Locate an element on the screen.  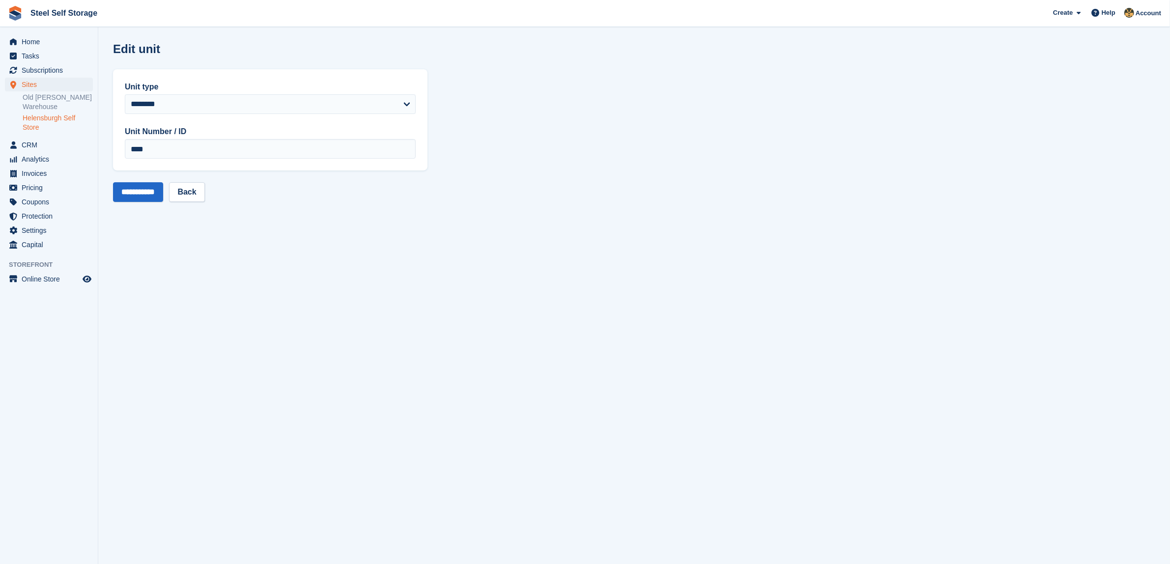
span: Coupons is located at coordinates (51, 202).